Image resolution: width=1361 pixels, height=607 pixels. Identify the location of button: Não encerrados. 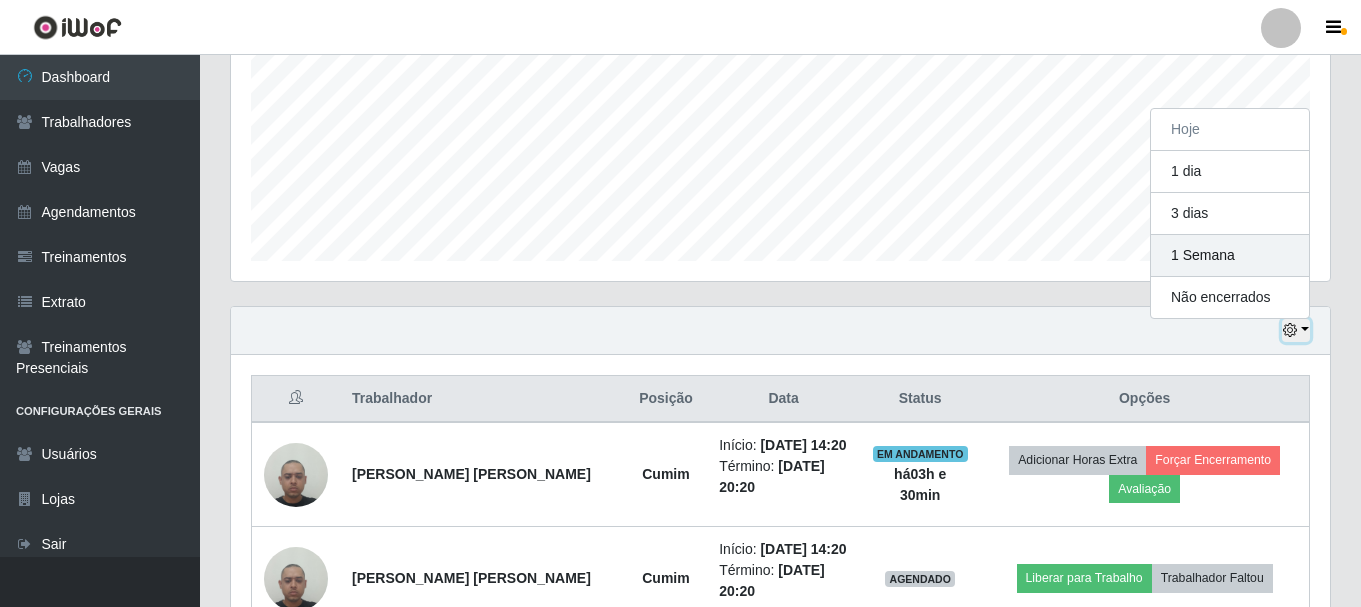
(1230, 297).